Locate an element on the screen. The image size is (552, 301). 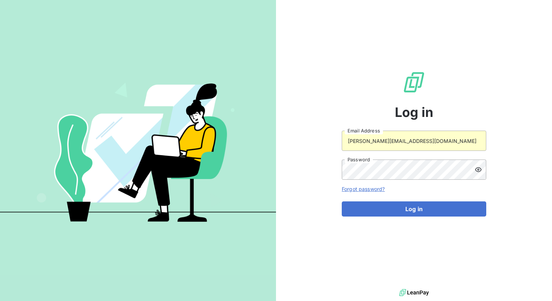
input: placeholder is located at coordinates (414, 141).